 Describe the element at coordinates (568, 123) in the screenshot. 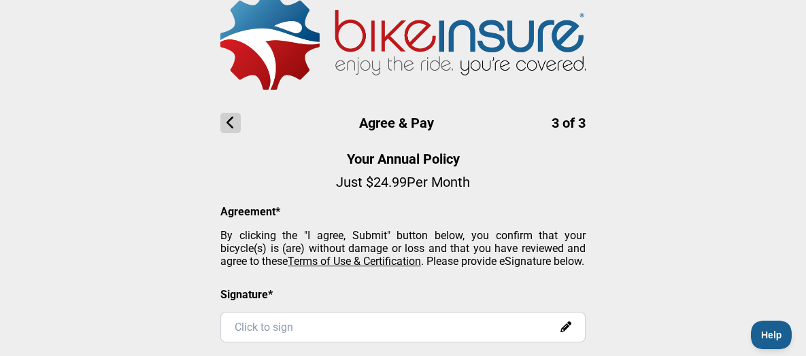

I see `span: 3 of 3` at that location.